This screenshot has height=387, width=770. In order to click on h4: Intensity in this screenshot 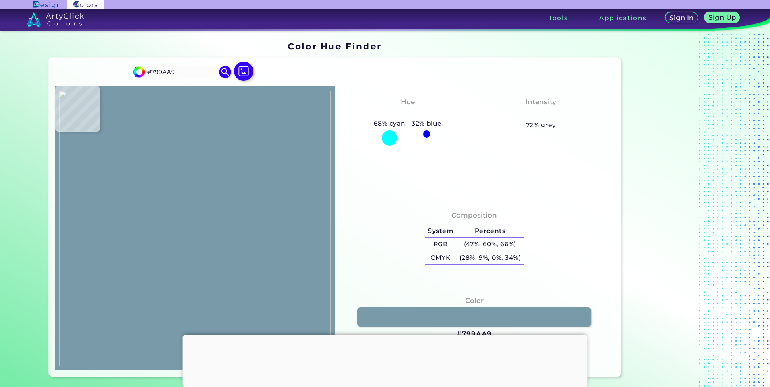, I will do `click(541, 102)`.